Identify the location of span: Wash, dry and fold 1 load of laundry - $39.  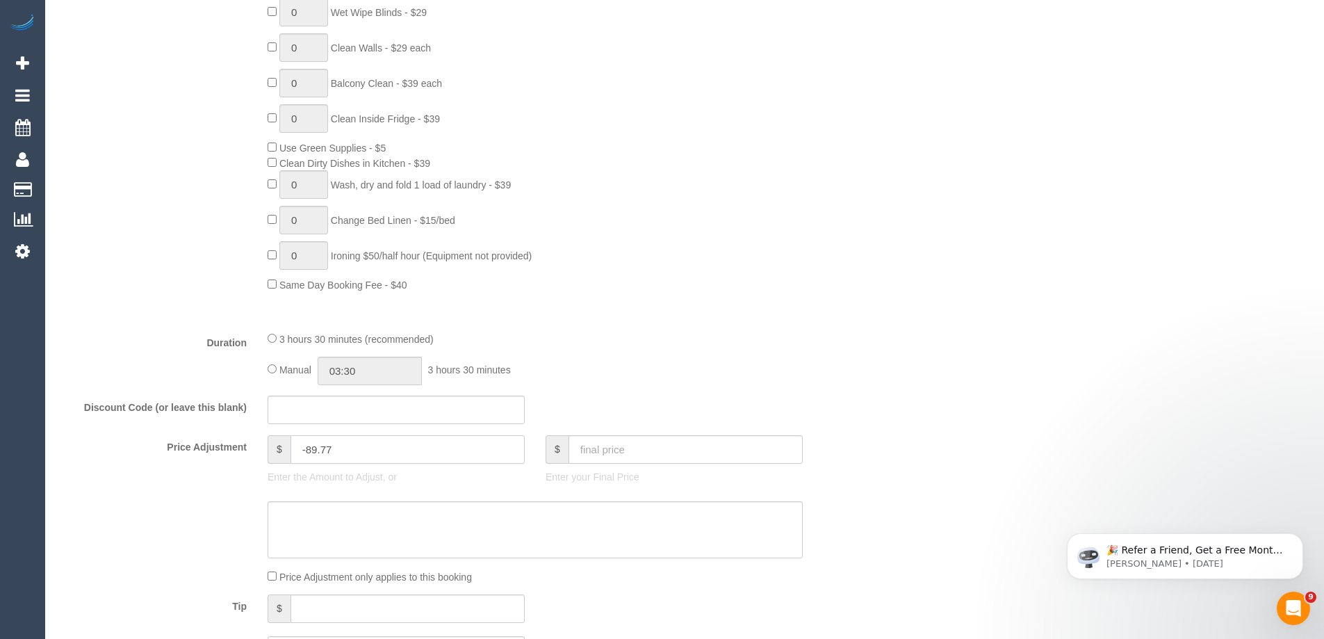
(421, 185).